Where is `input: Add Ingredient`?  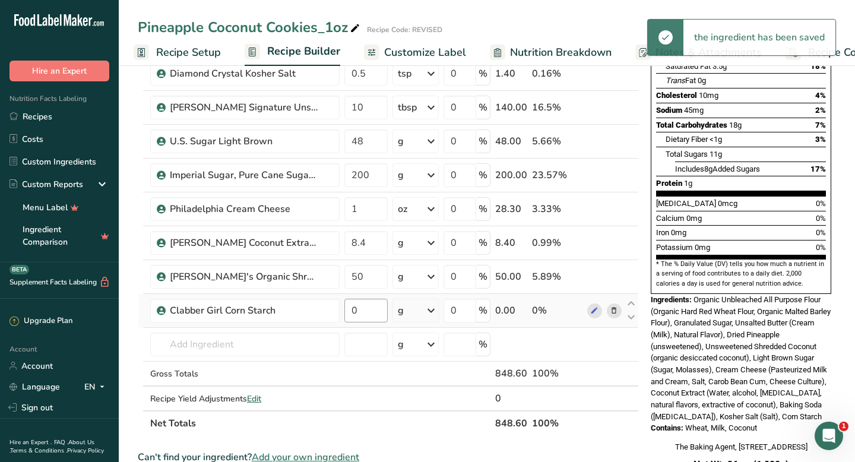 input: Add Ingredient is located at coordinates (245, 344).